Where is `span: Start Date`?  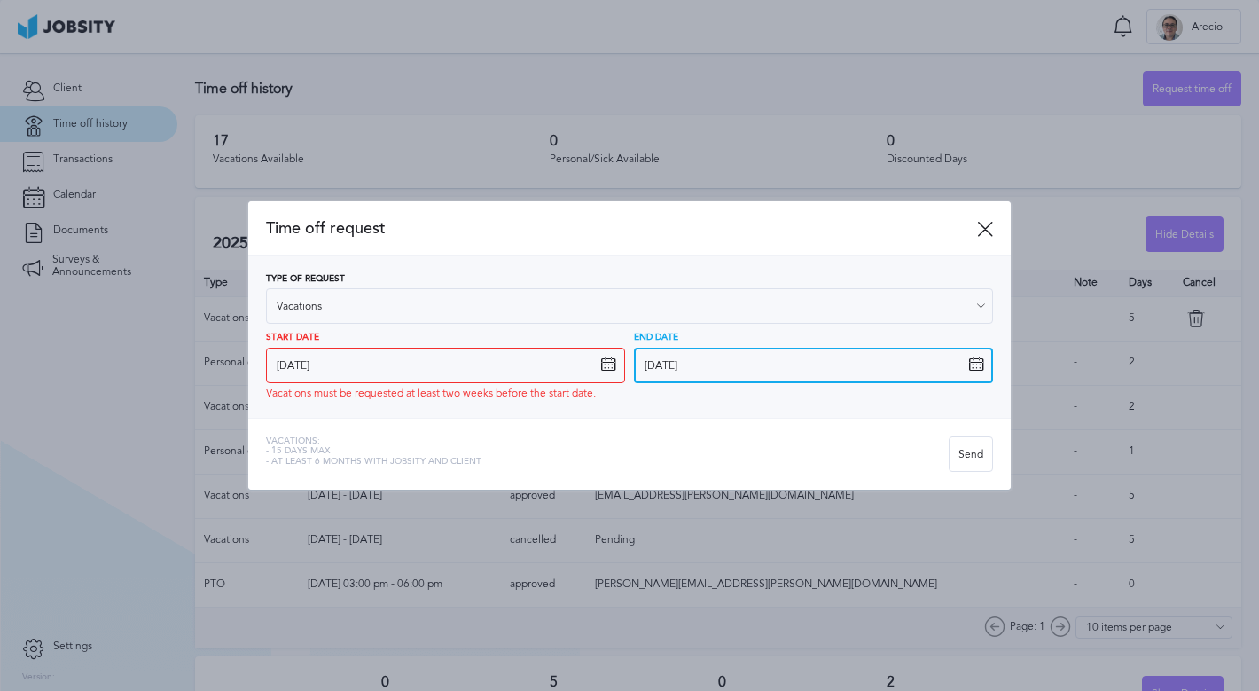
span: Start Date is located at coordinates (293, 338).